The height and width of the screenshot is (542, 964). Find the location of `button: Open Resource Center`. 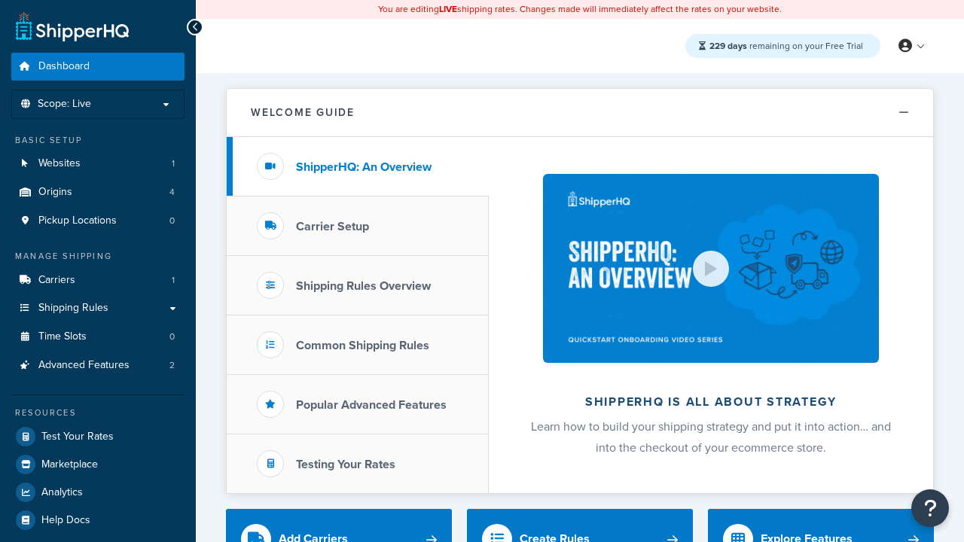

button: Open Resource Center is located at coordinates (930, 508).